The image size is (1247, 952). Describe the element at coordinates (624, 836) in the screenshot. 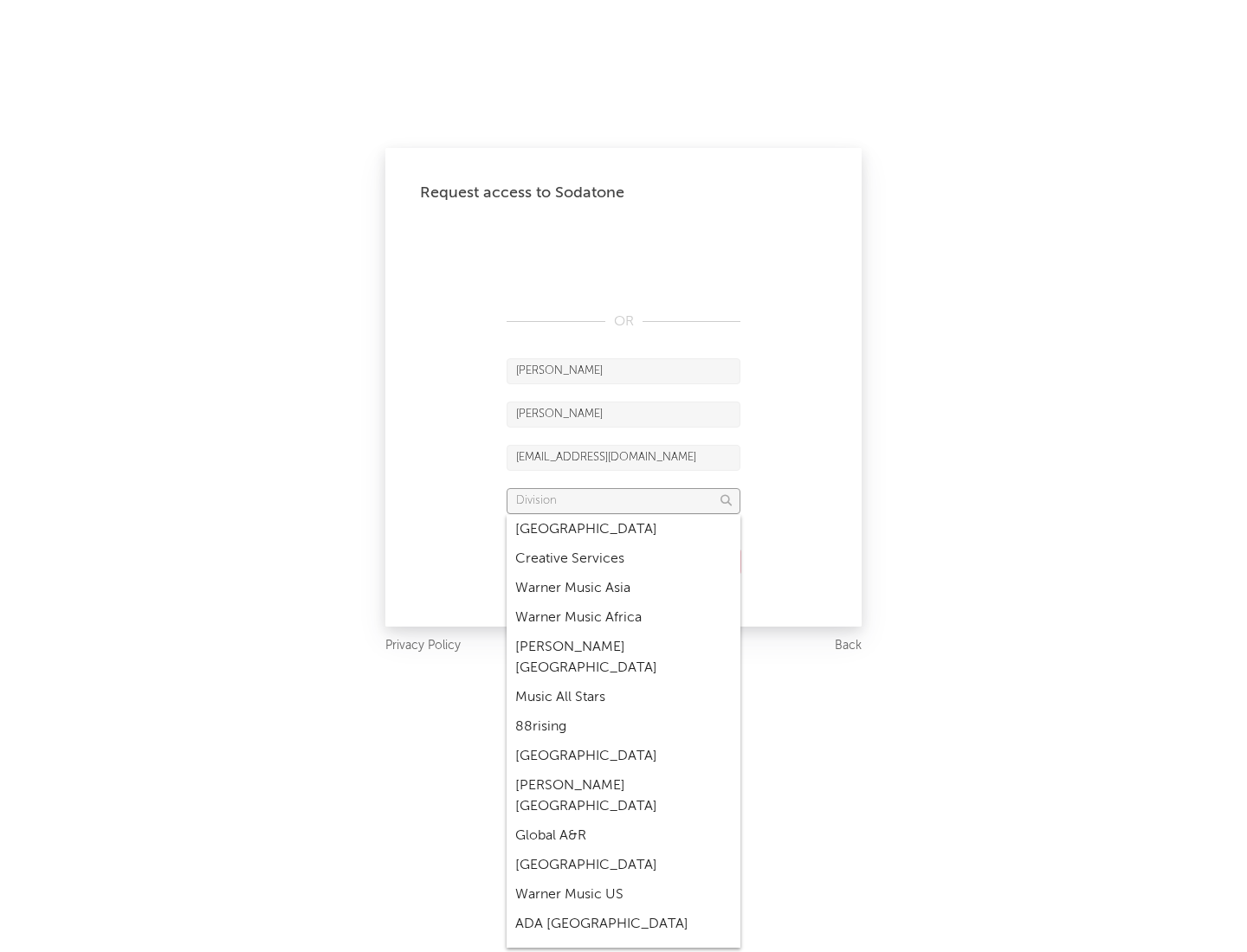

I see `div: Global A&R` at that location.